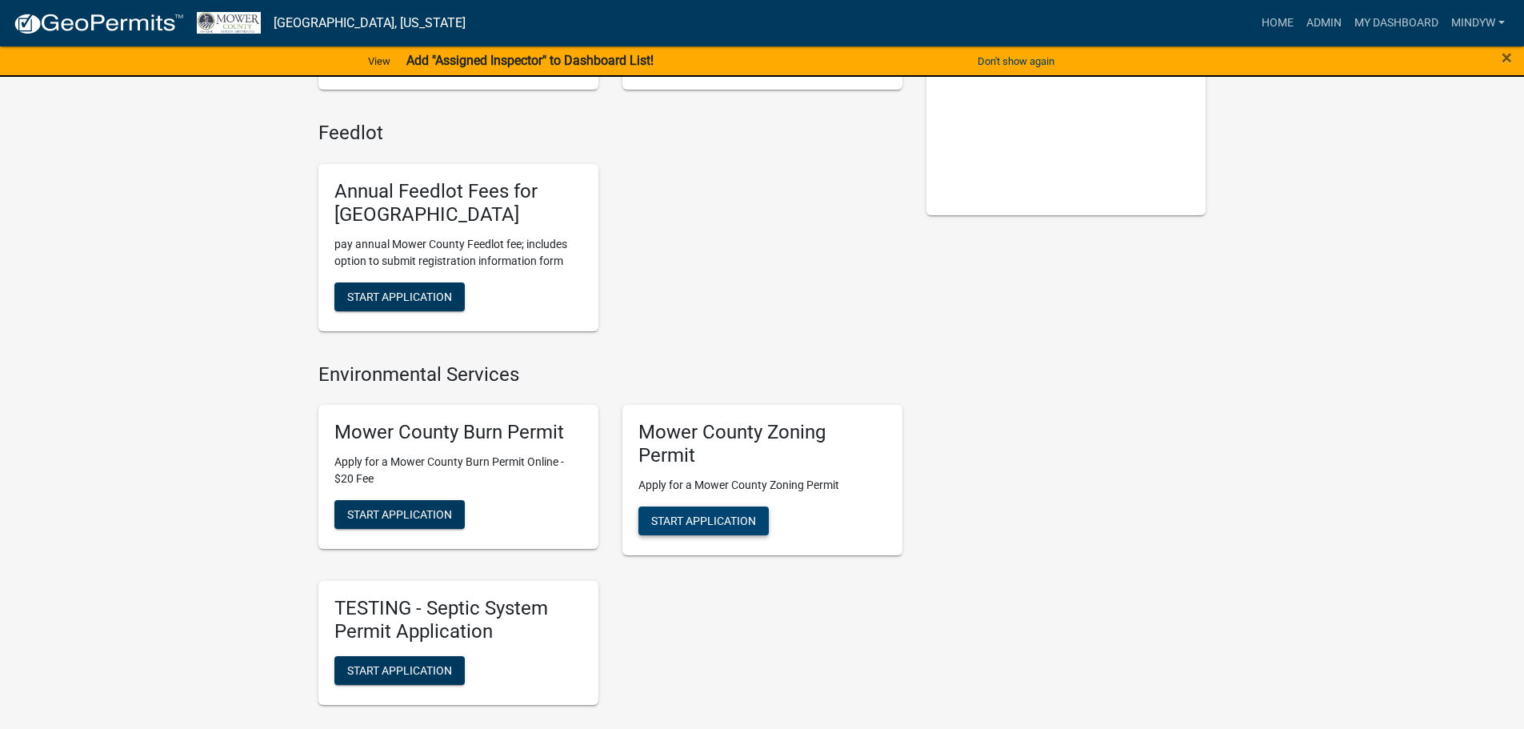 The width and height of the screenshot is (1524, 729). Describe the element at coordinates (458, 620) in the screenshot. I see `h5: TESTING - Septic System Permit Application` at that location.